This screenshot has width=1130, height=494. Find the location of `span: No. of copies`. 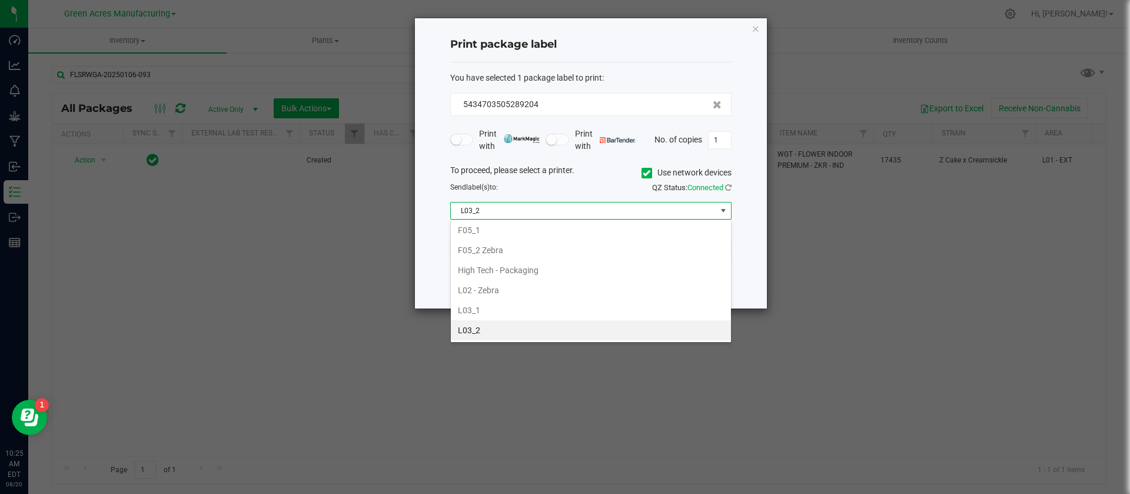

span: No. of copies is located at coordinates (678, 139).